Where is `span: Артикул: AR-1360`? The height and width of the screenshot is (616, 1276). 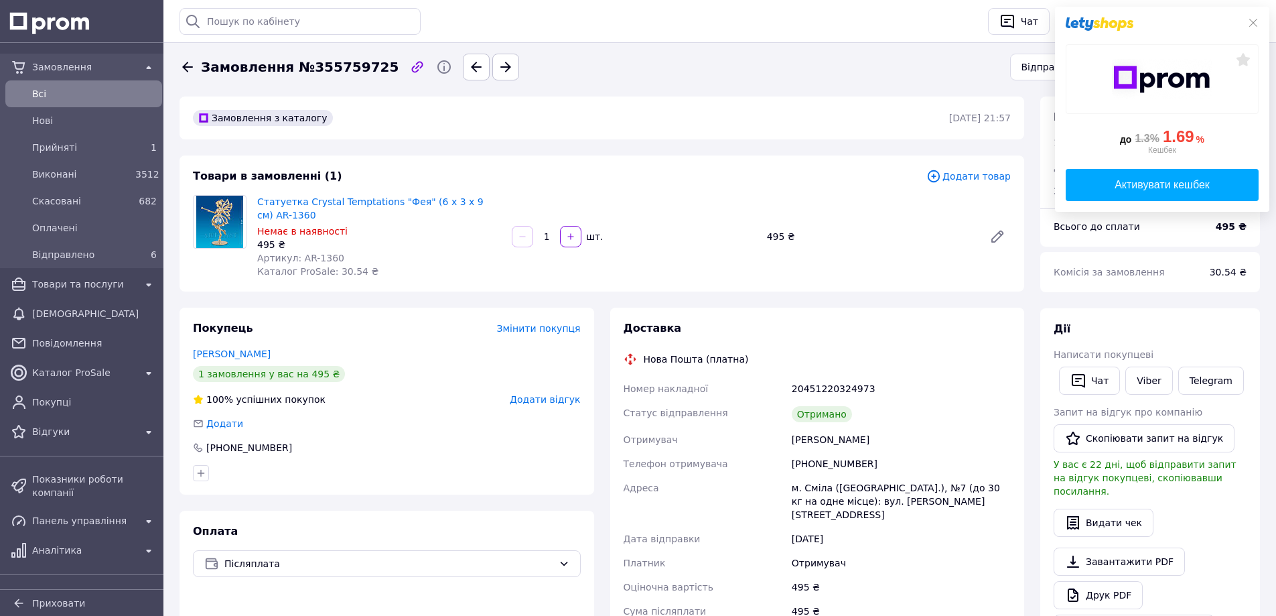
span: Артикул: AR-1360 is located at coordinates (301, 258).